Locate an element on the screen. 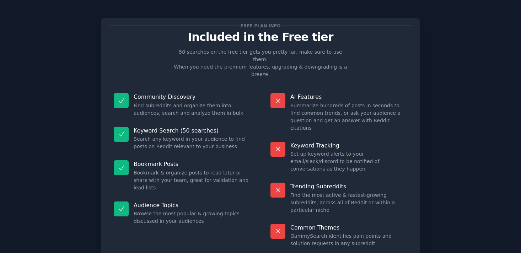 Image resolution: width=521 pixels, height=253 pixels. dd: Search any keyword in your audience to find posts on Reddit relevant to your business is located at coordinates (192, 143).